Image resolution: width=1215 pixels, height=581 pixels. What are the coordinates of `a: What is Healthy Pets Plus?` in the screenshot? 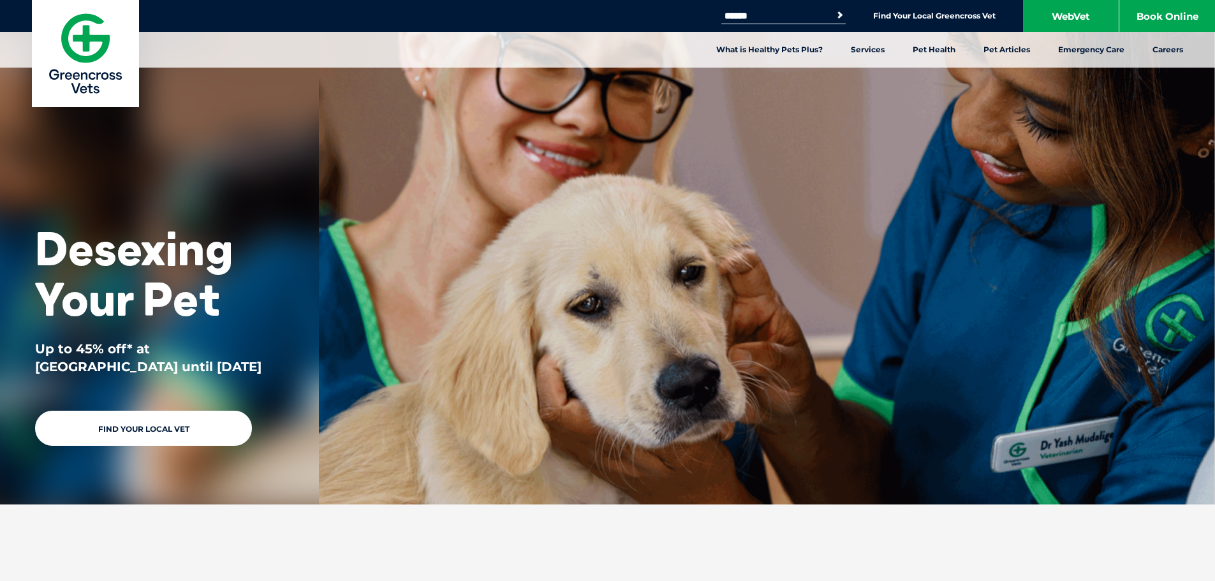 It's located at (769, 50).